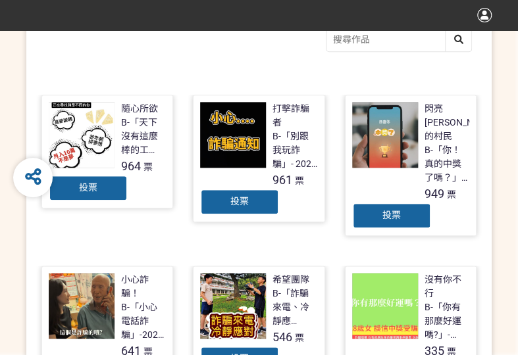 The image size is (518, 355). I want to click on div: B-「你！真的中獎了嗎？」- 2025新竹市反詐視界影片徵件, so click(447, 164).